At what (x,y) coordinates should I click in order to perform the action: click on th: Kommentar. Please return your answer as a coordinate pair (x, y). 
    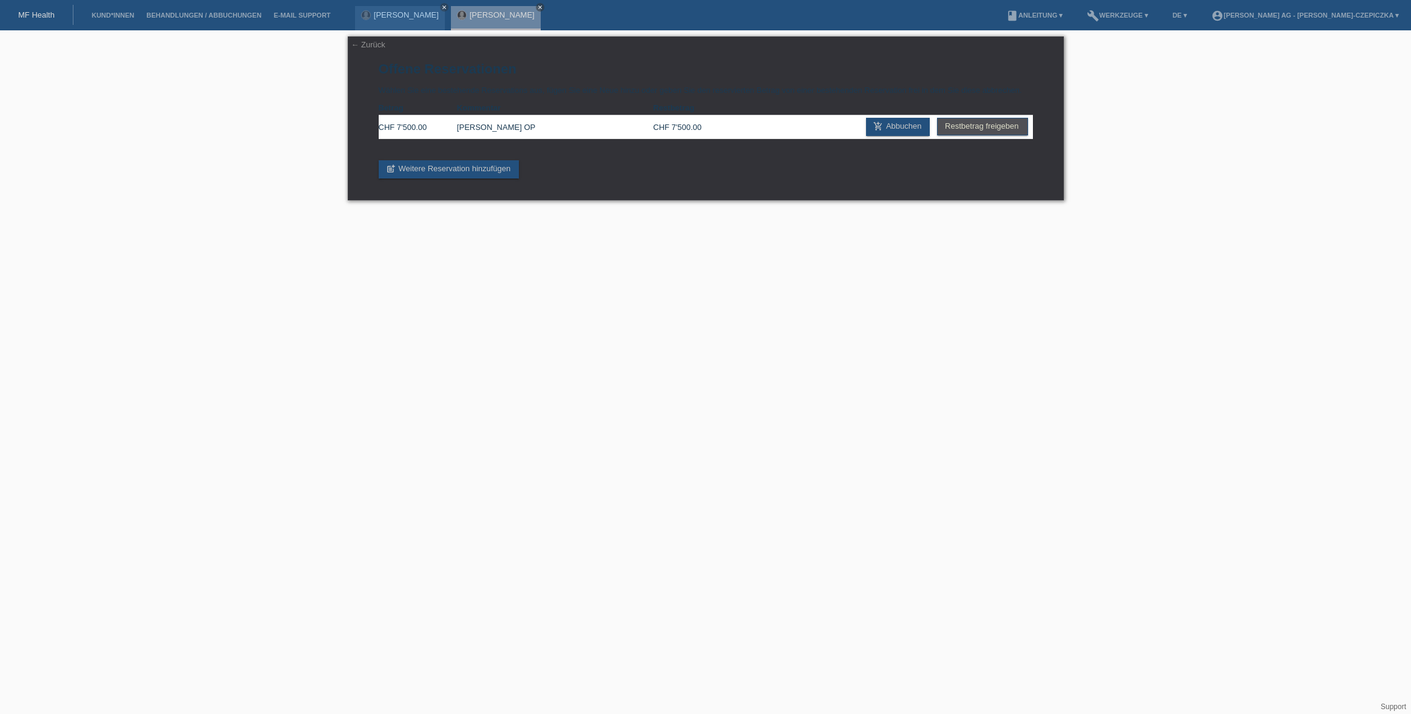
    Looking at the image, I should click on (555, 108).